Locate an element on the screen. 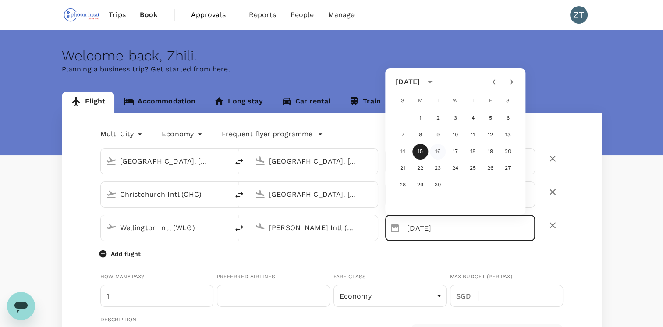 This screenshot has height=327, width=663. span: Monday is located at coordinates (420, 101).